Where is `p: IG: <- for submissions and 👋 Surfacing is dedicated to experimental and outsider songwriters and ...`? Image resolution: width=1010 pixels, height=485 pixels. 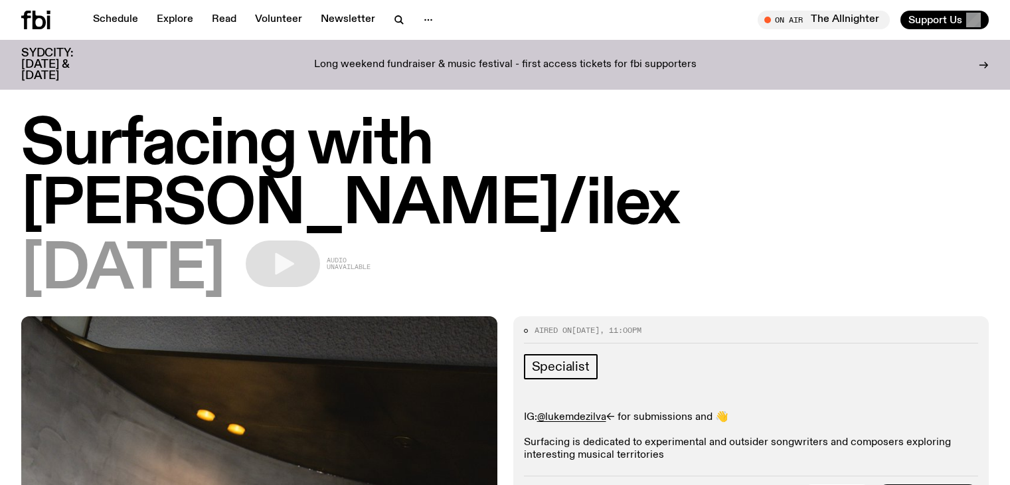 p: IG: <- for submissions and 👋 Surfacing is dedicated to experimental and outsider songwriters and ... is located at coordinates (751, 436).